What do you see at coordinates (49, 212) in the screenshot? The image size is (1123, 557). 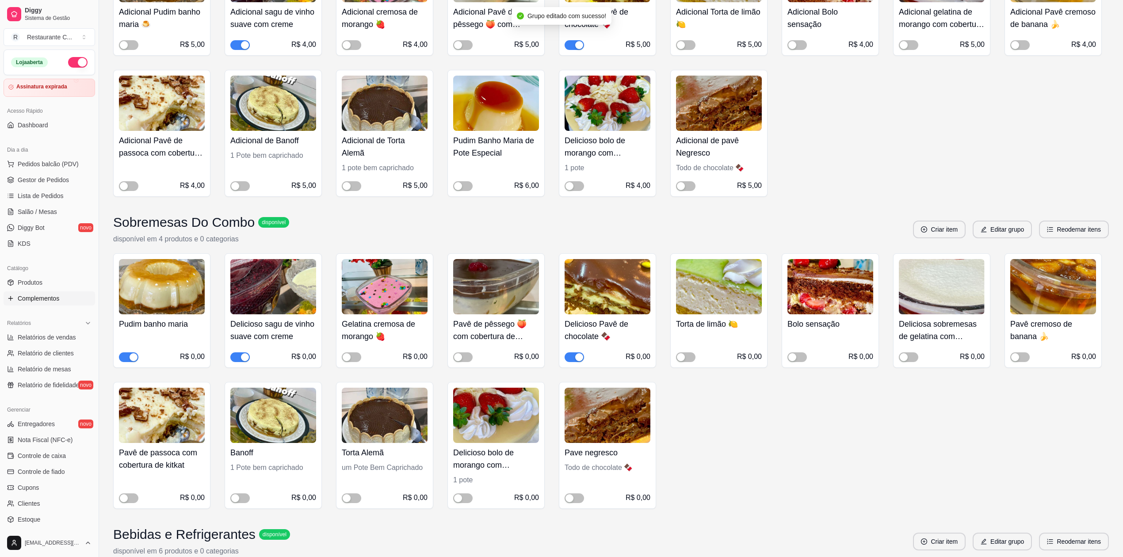 I see `a: Salão / Mesas` at bounding box center [49, 212].